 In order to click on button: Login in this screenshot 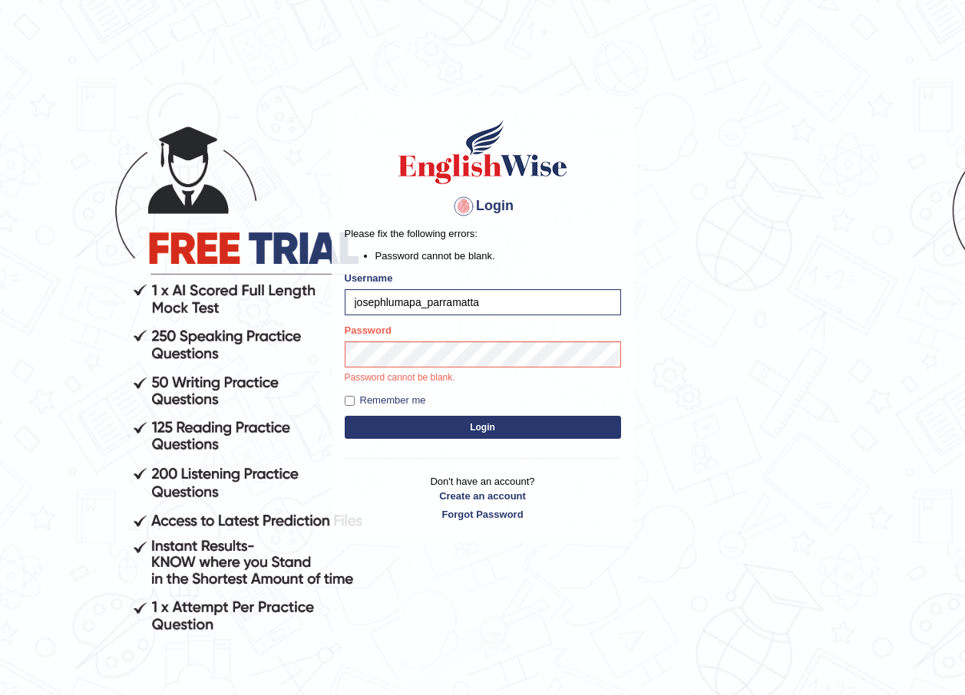, I will do `click(483, 427)`.